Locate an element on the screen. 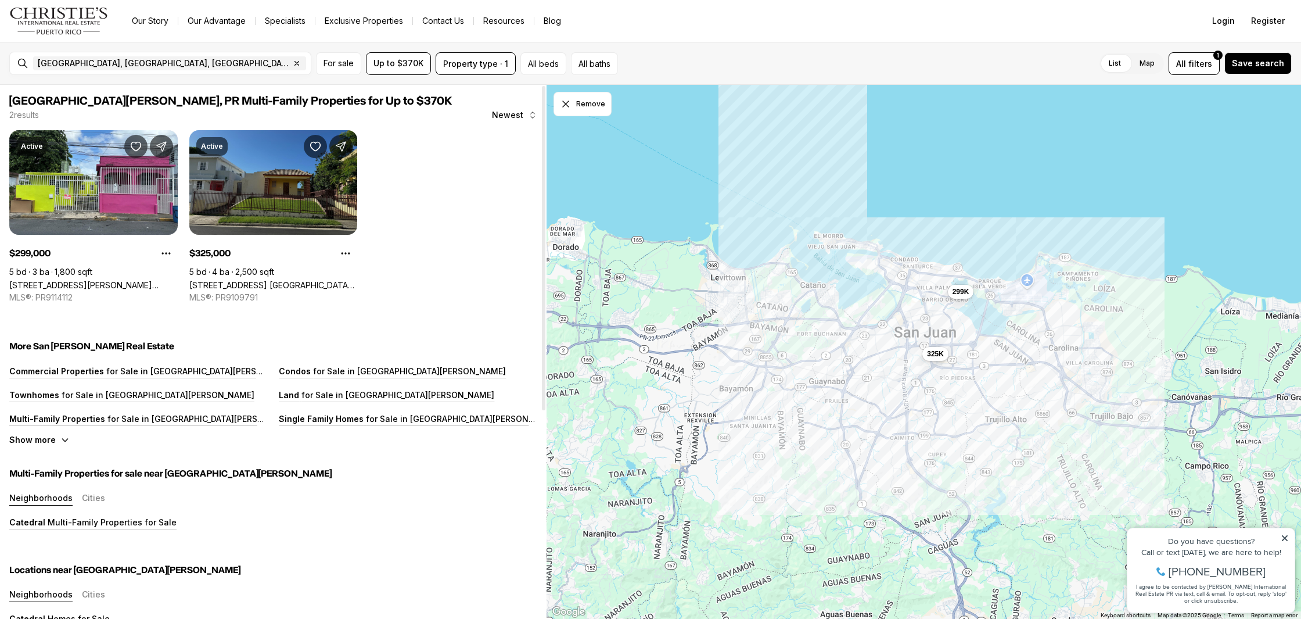  label: List is located at coordinates (1115, 63).